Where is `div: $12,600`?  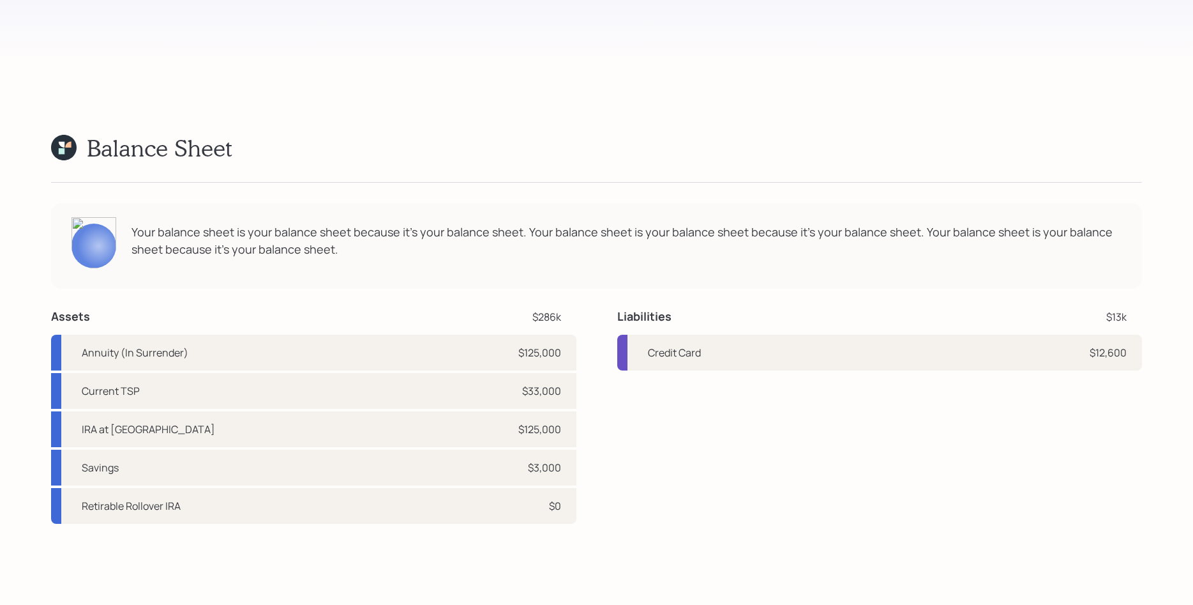 div: $12,600 is located at coordinates (1108, 352).